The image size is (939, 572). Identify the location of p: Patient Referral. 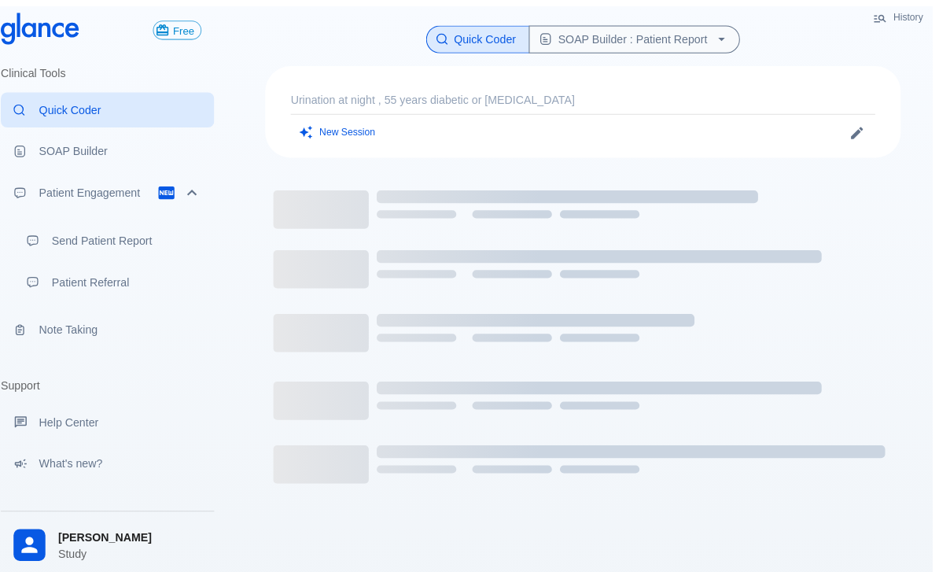
(137, 278).